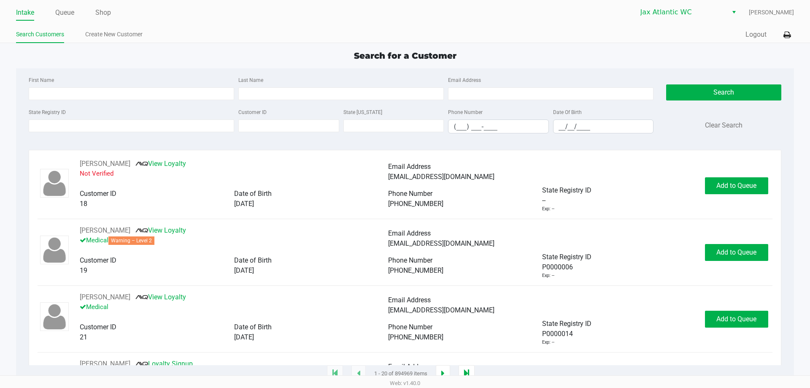  I want to click on label: First Name, so click(41, 80).